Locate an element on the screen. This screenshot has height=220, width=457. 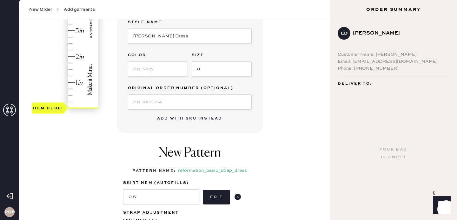
label: Color is located at coordinates (158, 55).